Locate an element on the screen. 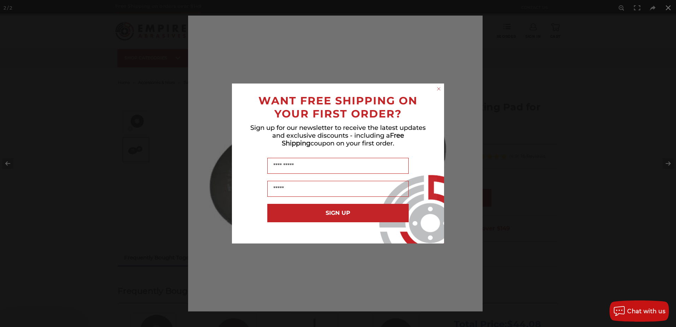 This screenshot has height=327, width=676. span: WANT FREE SHIPPING ON YOUR FIRST ORDER? is located at coordinates (338, 107).